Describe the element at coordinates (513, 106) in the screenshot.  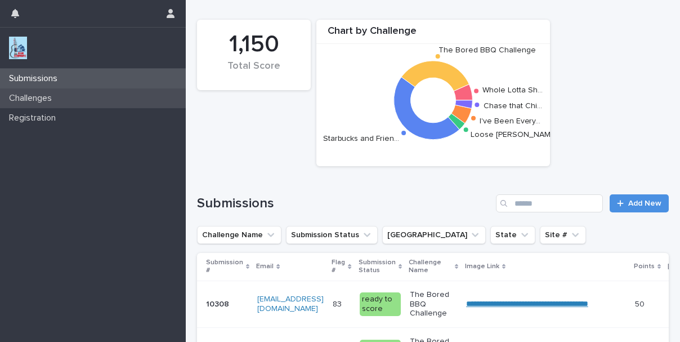
I see `text: Chase that Chi…` at that location.